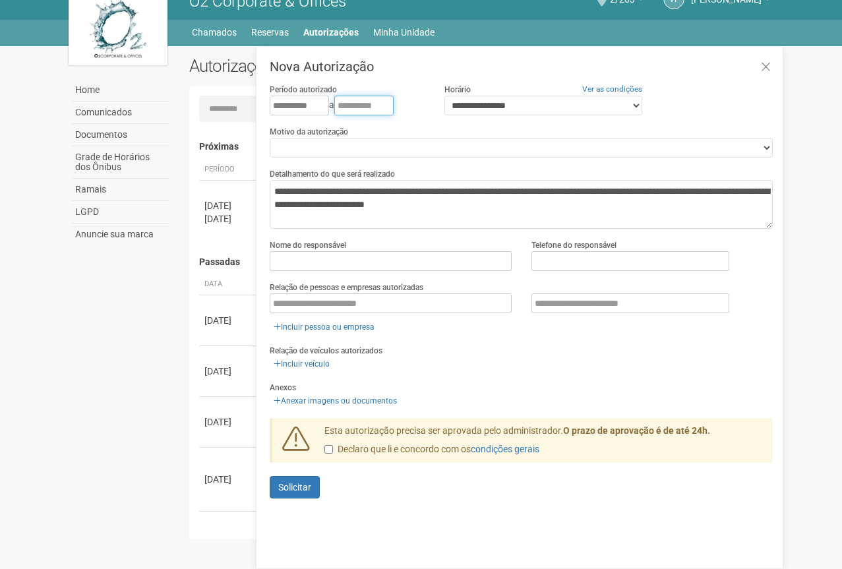 The image size is (842, 569). Describe the element at coordinates (332, 174) in the screenshot. I see `label: Detalhamento do que será realizado` at that location.